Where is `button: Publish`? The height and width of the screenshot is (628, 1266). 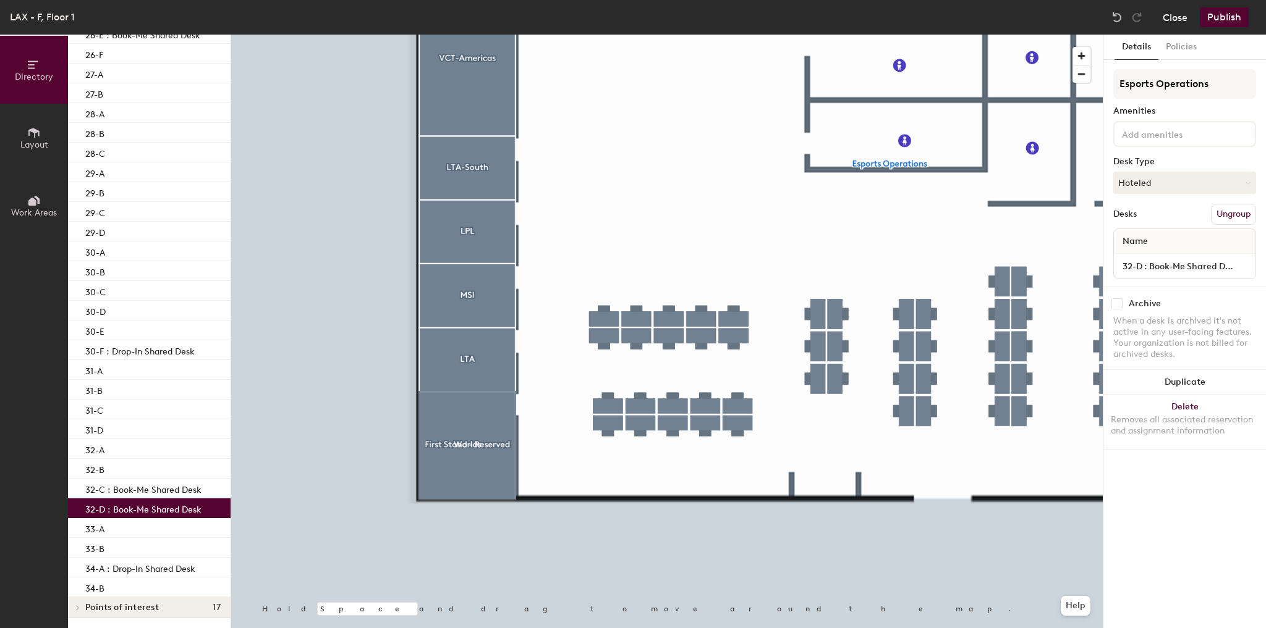
button: Publish is located at coordinates (1223, 17).